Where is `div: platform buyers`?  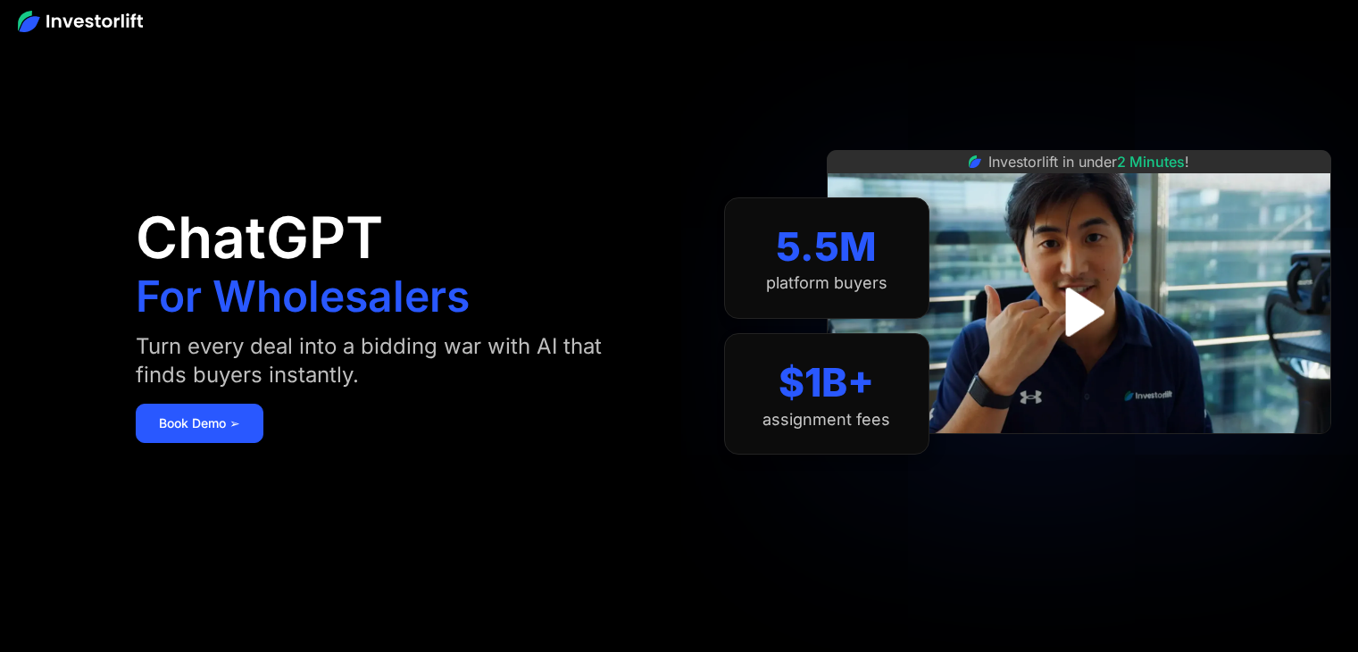
div: platform buyers is located at coordinates (827, 283).